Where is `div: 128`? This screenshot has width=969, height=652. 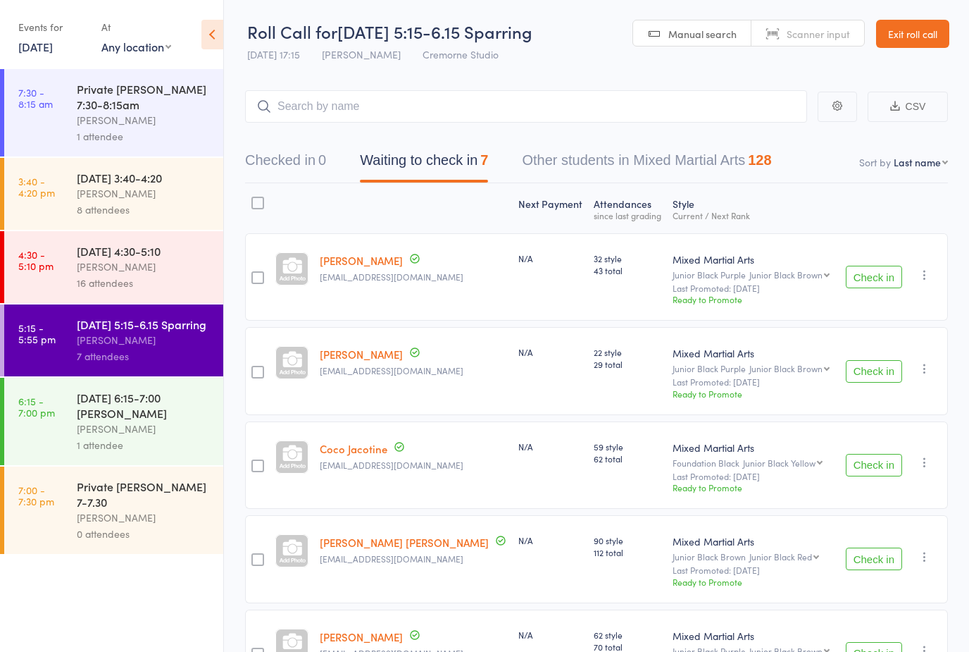
div: 128 is located at coordinates (759, 160).